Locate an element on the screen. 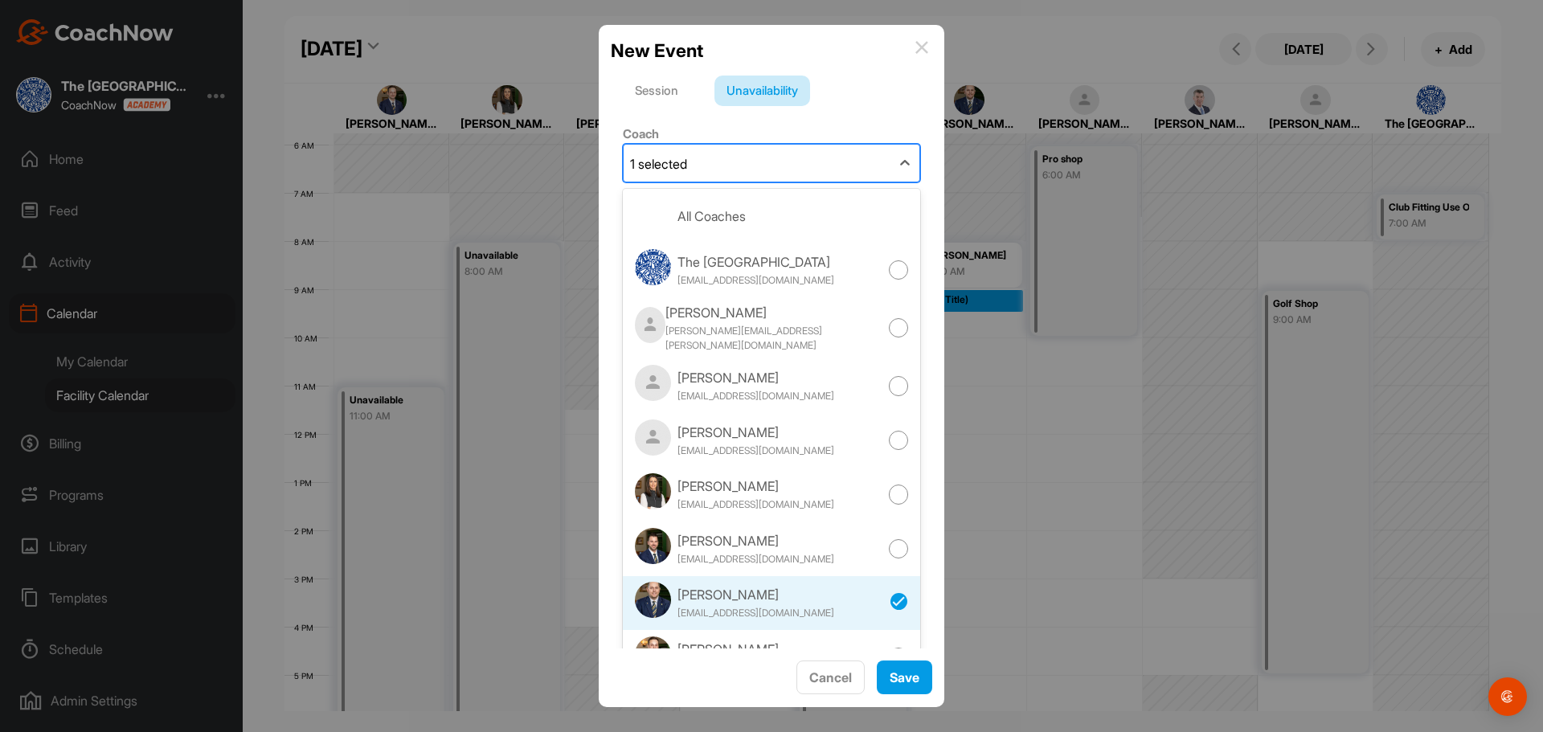 Image resolution: width=1543 pixels, height=732 pixels. div: All Coaches is located at coordinates (711, 216).